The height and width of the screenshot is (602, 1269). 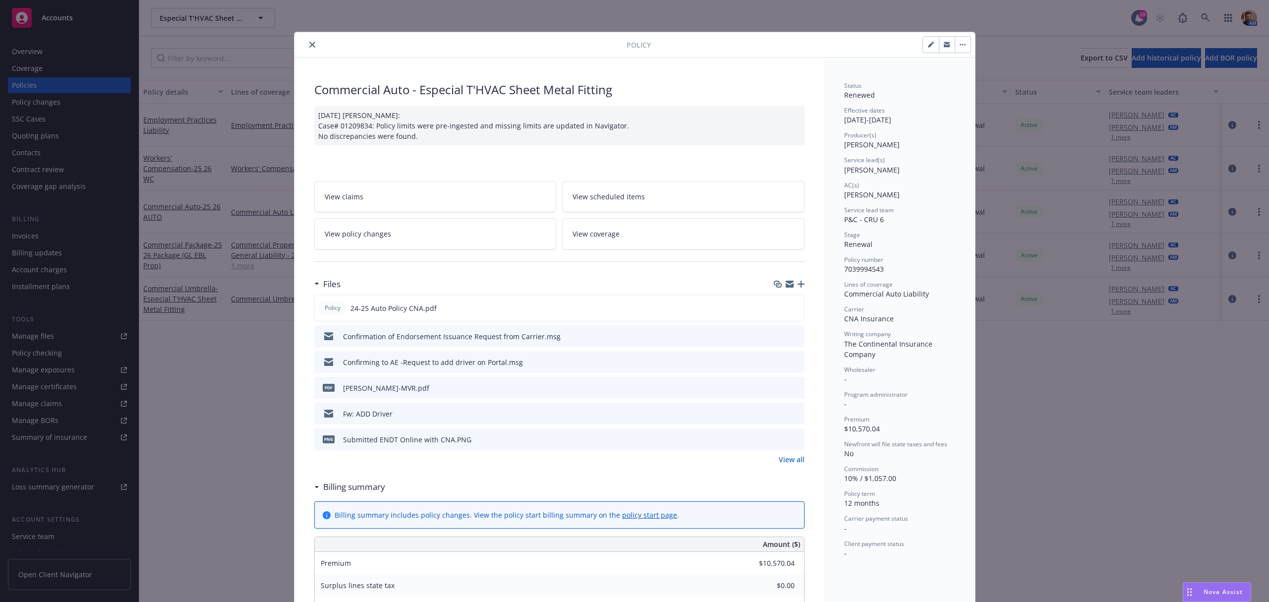 What do you see at coordinates (874, 543) in the screenshot?
I see `span: Client payment status` at bounding box center [874, 543].